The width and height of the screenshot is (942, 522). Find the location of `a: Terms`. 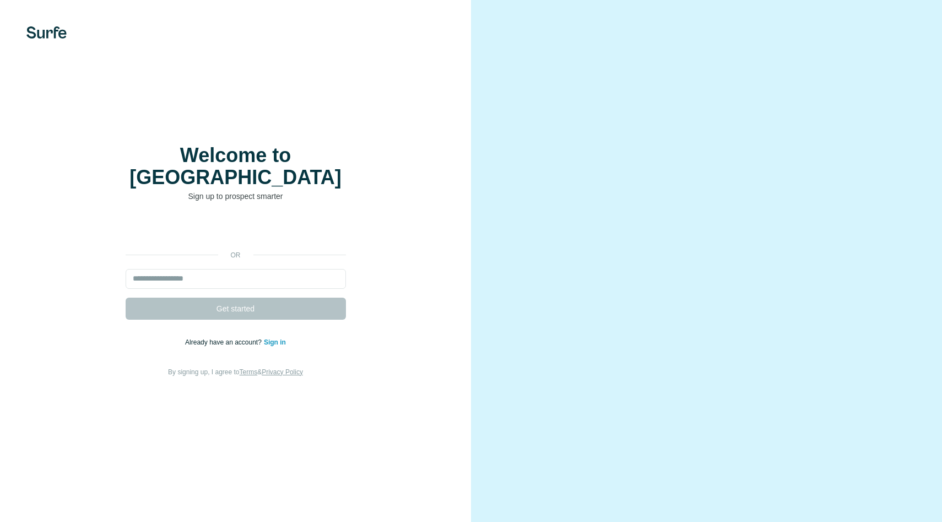

a: Terms is located at coordinates (248, 372).